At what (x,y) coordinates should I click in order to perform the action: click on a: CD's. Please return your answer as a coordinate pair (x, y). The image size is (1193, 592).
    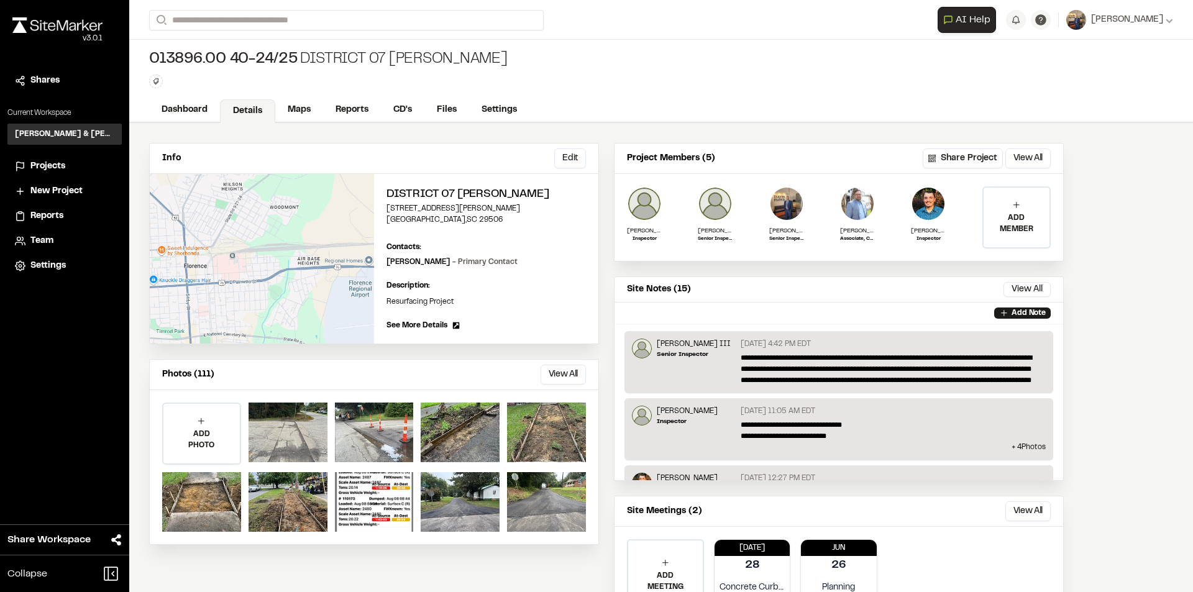
    Looking at the image, I should click on (403, 110).